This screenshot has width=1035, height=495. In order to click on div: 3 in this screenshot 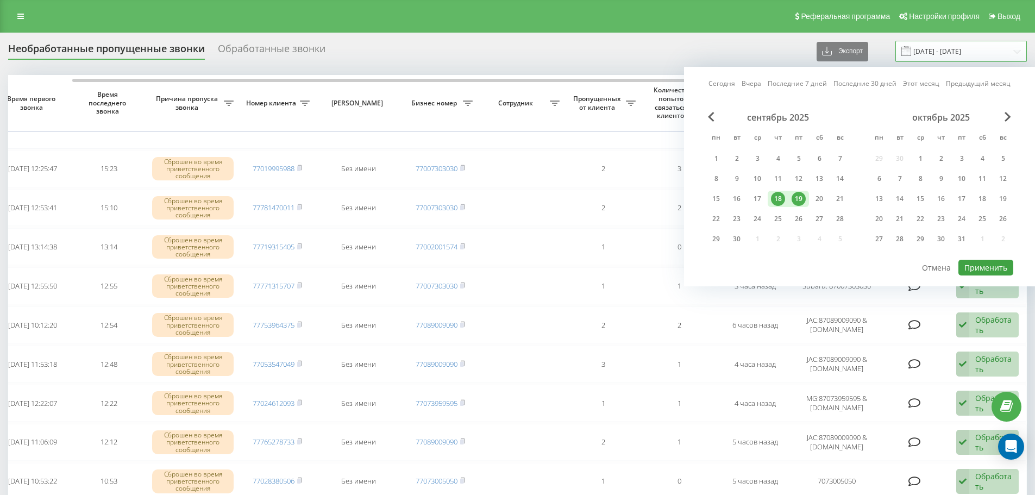, I will do `click(758, 159)`.